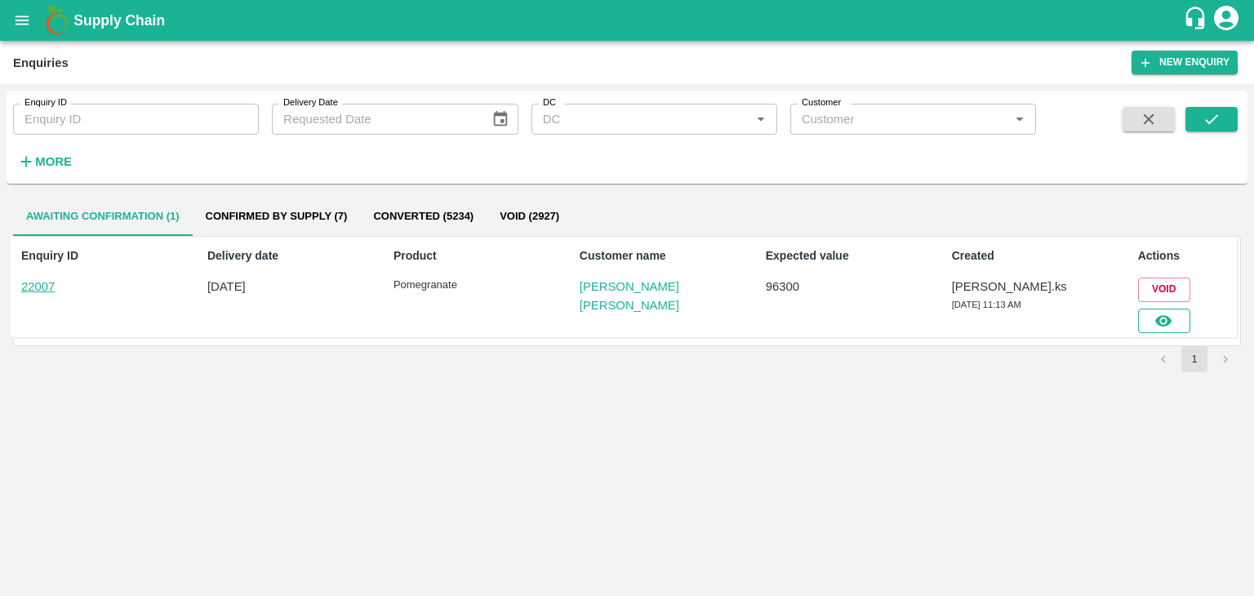  I want to click on label: DC, so click(549, 103).